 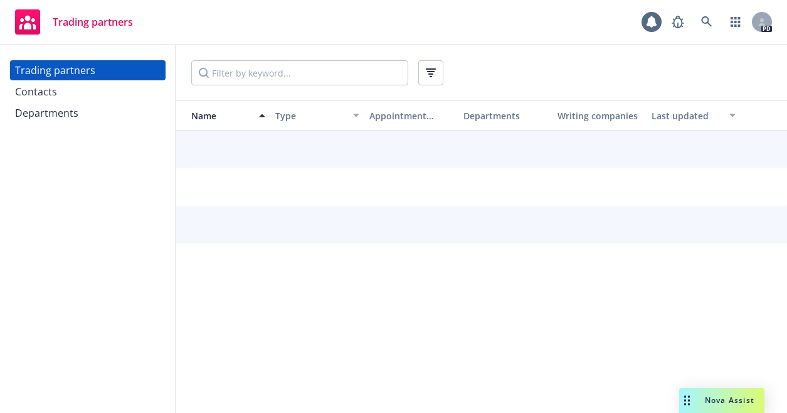 I want to click on span: Nova Assist, so click(x=730, y=400).